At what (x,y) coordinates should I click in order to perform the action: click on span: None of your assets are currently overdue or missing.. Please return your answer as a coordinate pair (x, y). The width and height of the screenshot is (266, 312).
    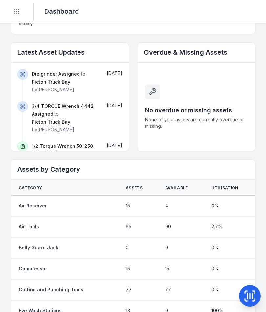
    Looking at the image, I should click on (196, 123).